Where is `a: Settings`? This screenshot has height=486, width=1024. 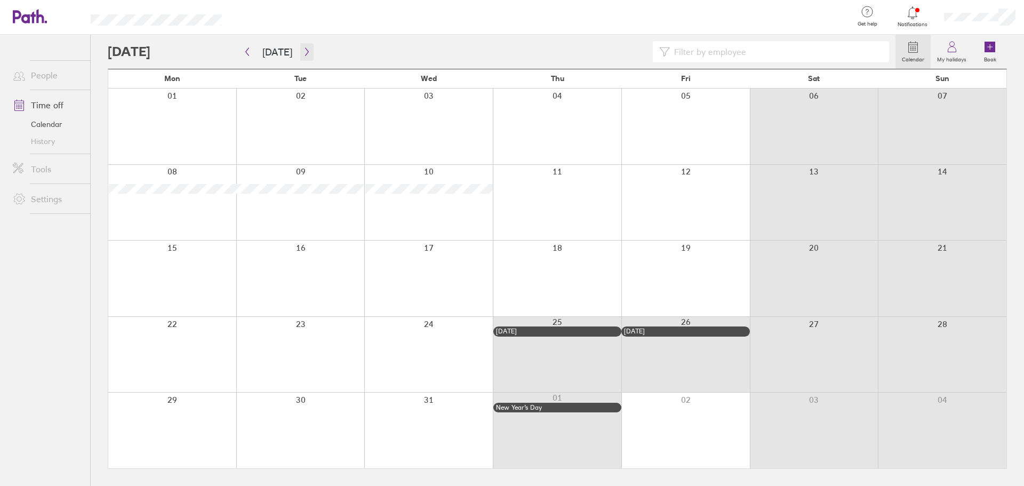
a: Settings is located at coordinates (47, 199).